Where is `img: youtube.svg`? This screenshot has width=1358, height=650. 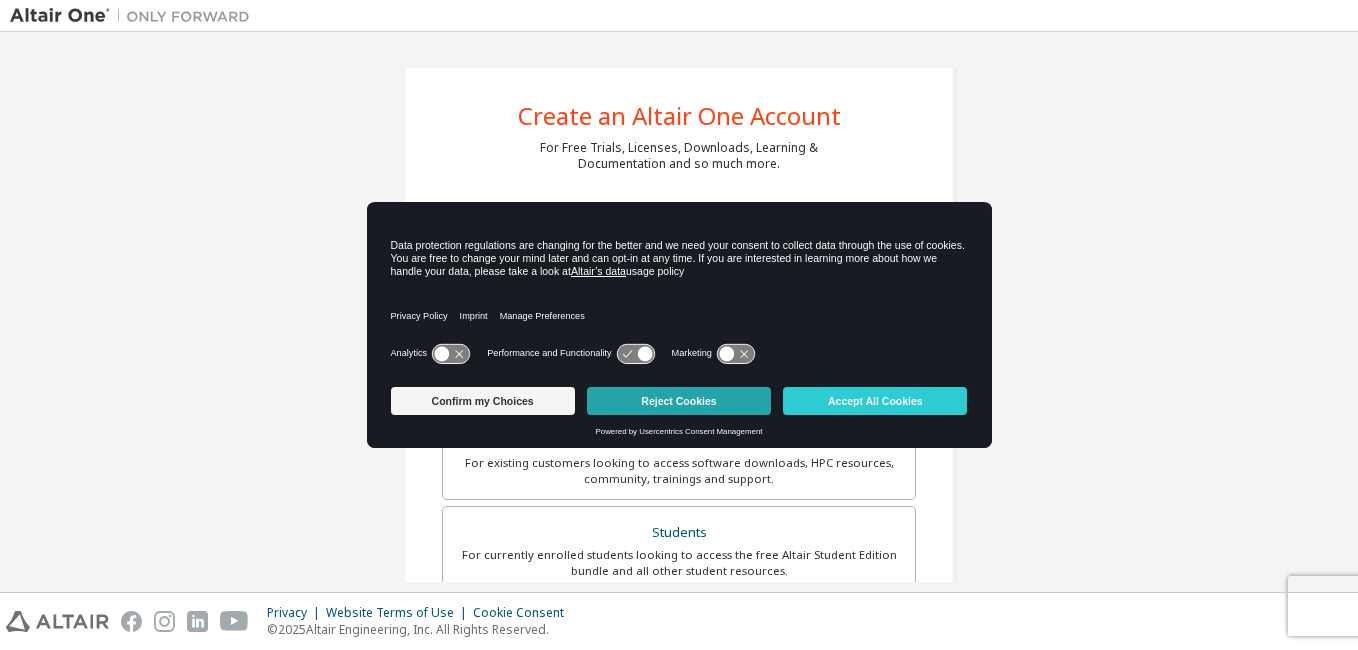
img: youtube.svg is located at coordinates (234, 621).